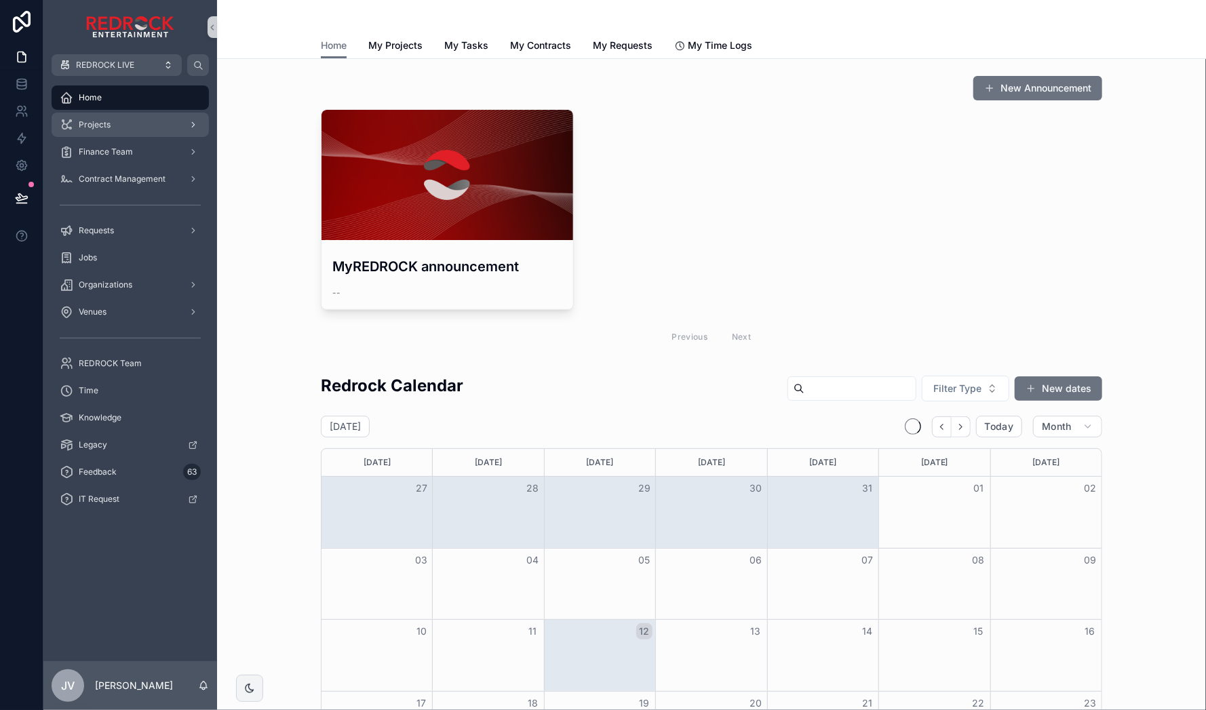  Describe the element at coordinates (130, 125) in the screenshot. I see `a: Projects` at that location.